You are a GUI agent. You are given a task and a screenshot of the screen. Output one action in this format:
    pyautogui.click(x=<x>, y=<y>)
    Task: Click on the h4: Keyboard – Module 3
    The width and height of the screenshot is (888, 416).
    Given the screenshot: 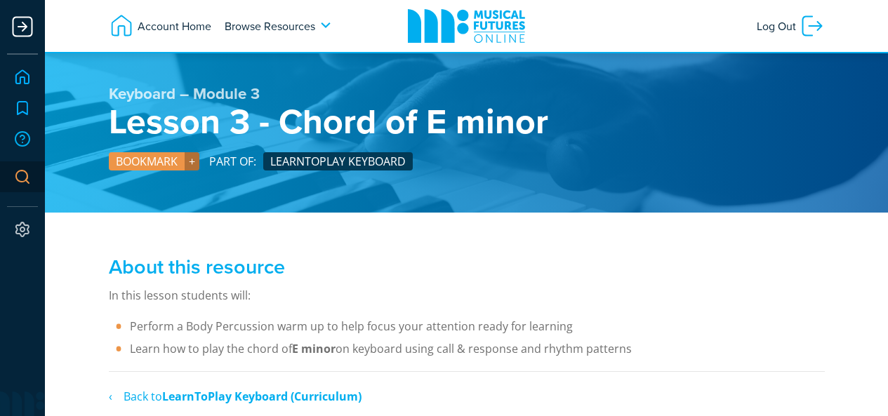 What is the action you would take?
    pyautogui.click(x=467, y=93)
    